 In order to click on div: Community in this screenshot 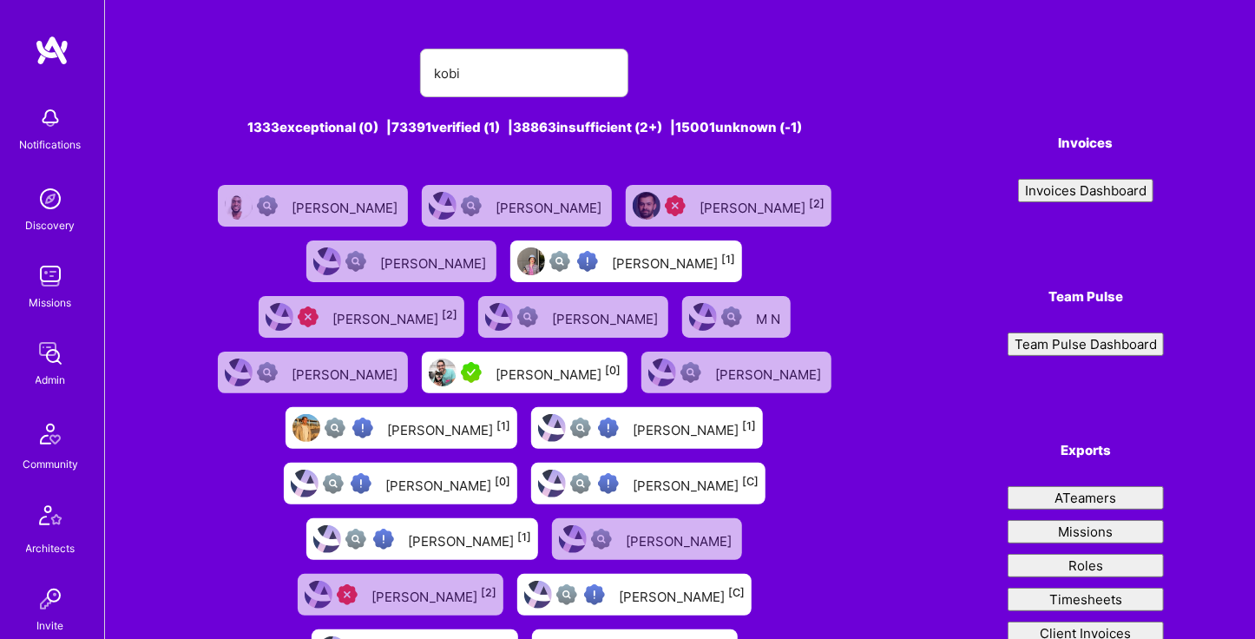, I will do `click(50, 464)`.